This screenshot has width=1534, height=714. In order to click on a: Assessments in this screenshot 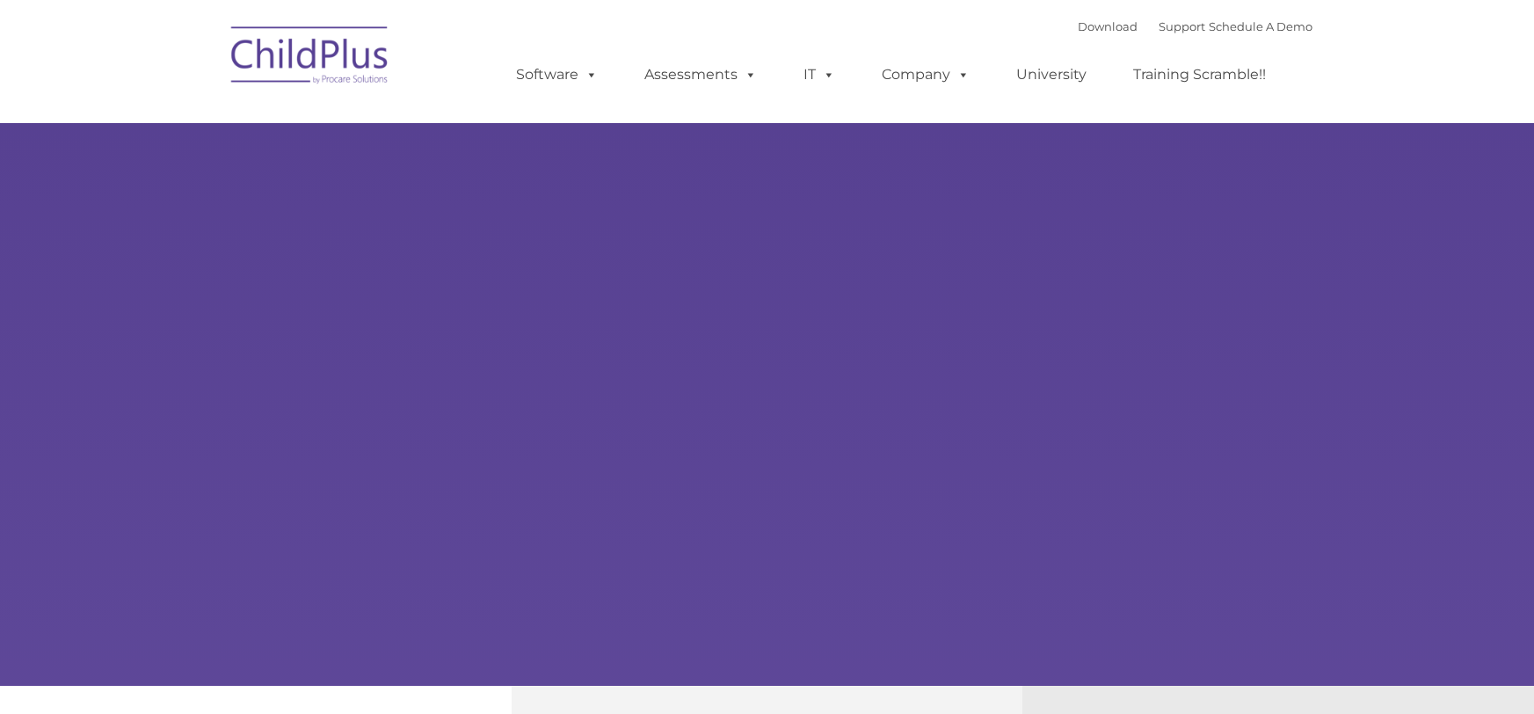, I will do `click(701, 75)`.